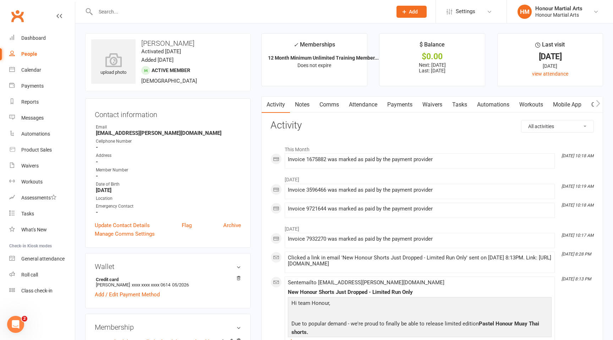 The height and width of the screenshot is (340, 613). Describe the element at coordinates (550, 46) in the screenshot. I see `div: Last visit` at that location.